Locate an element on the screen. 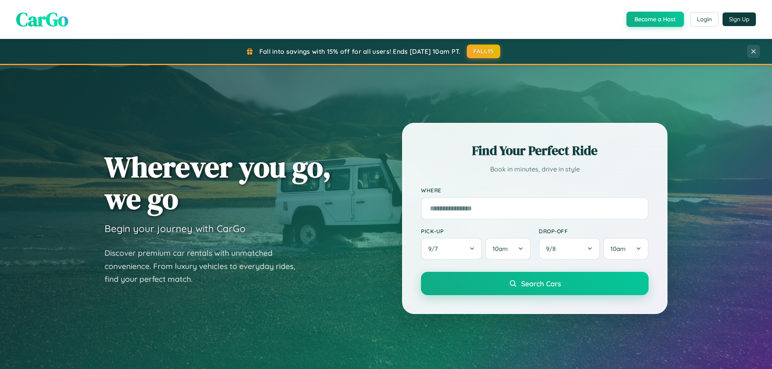 The height and width of the screenshot is (369, 772). span: 9 / 7 is located at coordinates (435, 249).